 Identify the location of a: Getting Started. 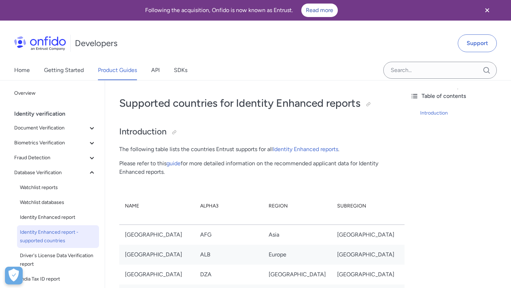
(64, 70).